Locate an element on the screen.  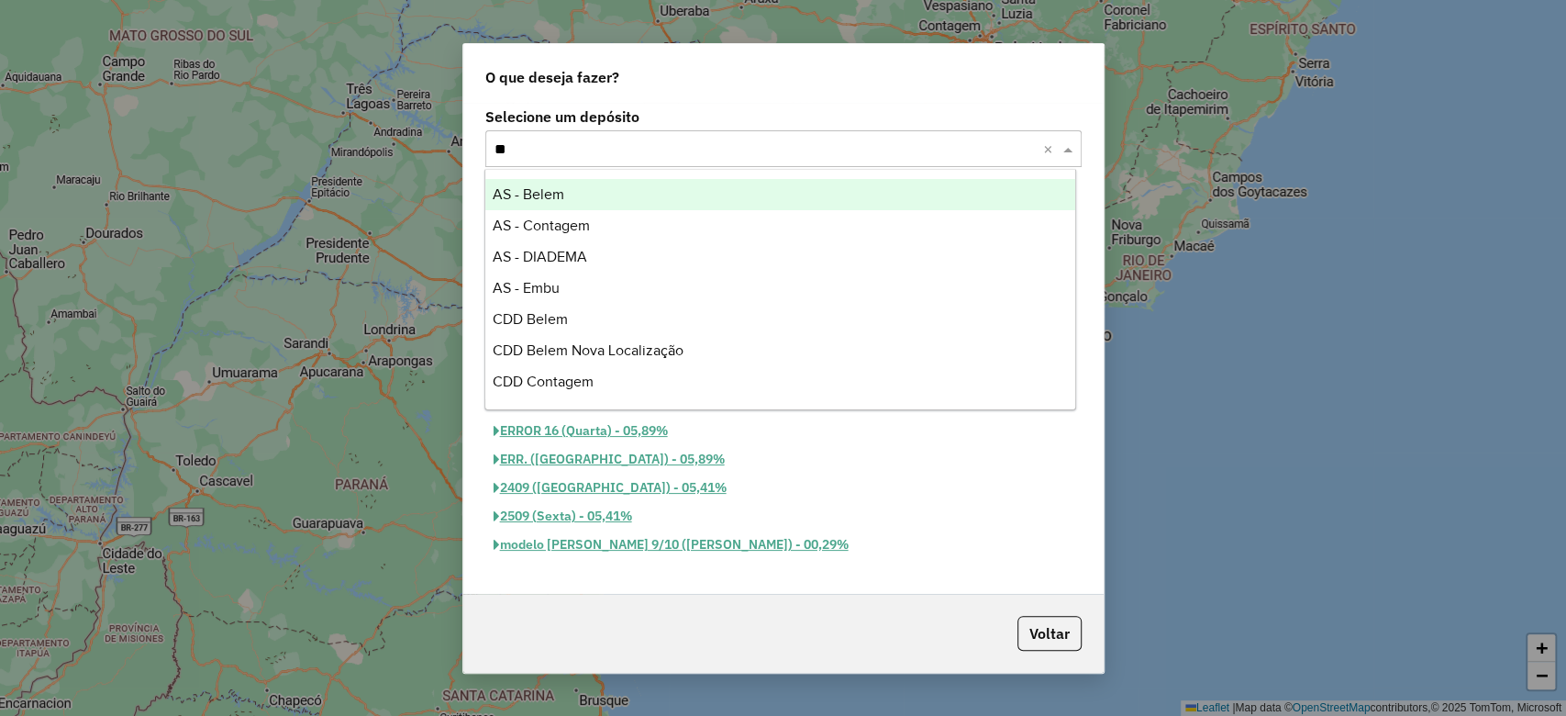
div: Aderência de modelos para os 1481 pedidos importados hoje is located at coordinates (783, 178).